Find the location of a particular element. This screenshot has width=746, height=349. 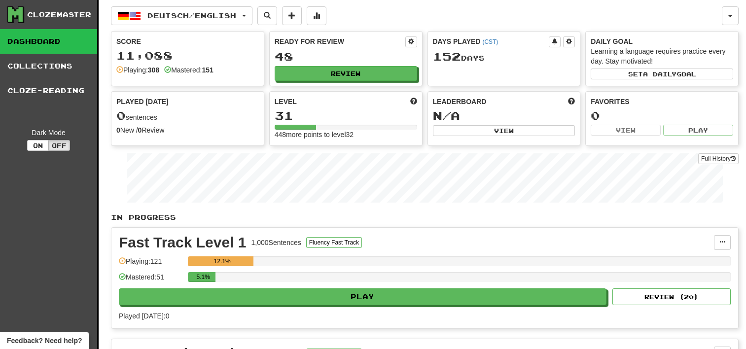

div: Ready for Review is located at coordinates (340, 41).